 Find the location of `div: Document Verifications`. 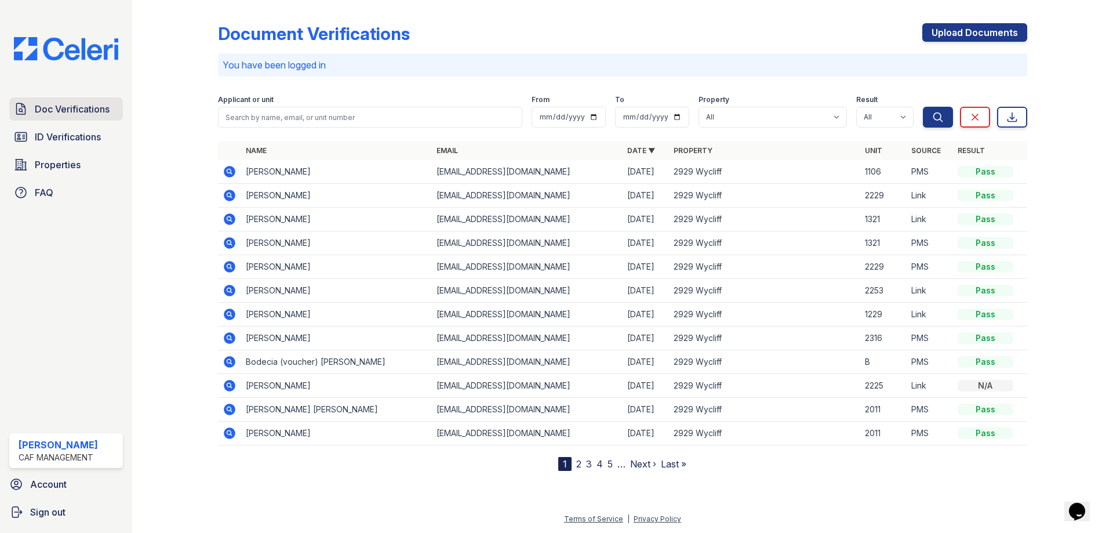

div: Document Verifications is located at coordinates (314, 34).